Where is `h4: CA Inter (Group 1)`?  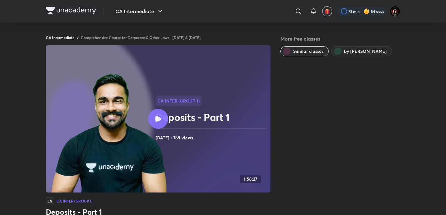 h4: CA Inter (Group 1) is located at coordinates (75, 200).